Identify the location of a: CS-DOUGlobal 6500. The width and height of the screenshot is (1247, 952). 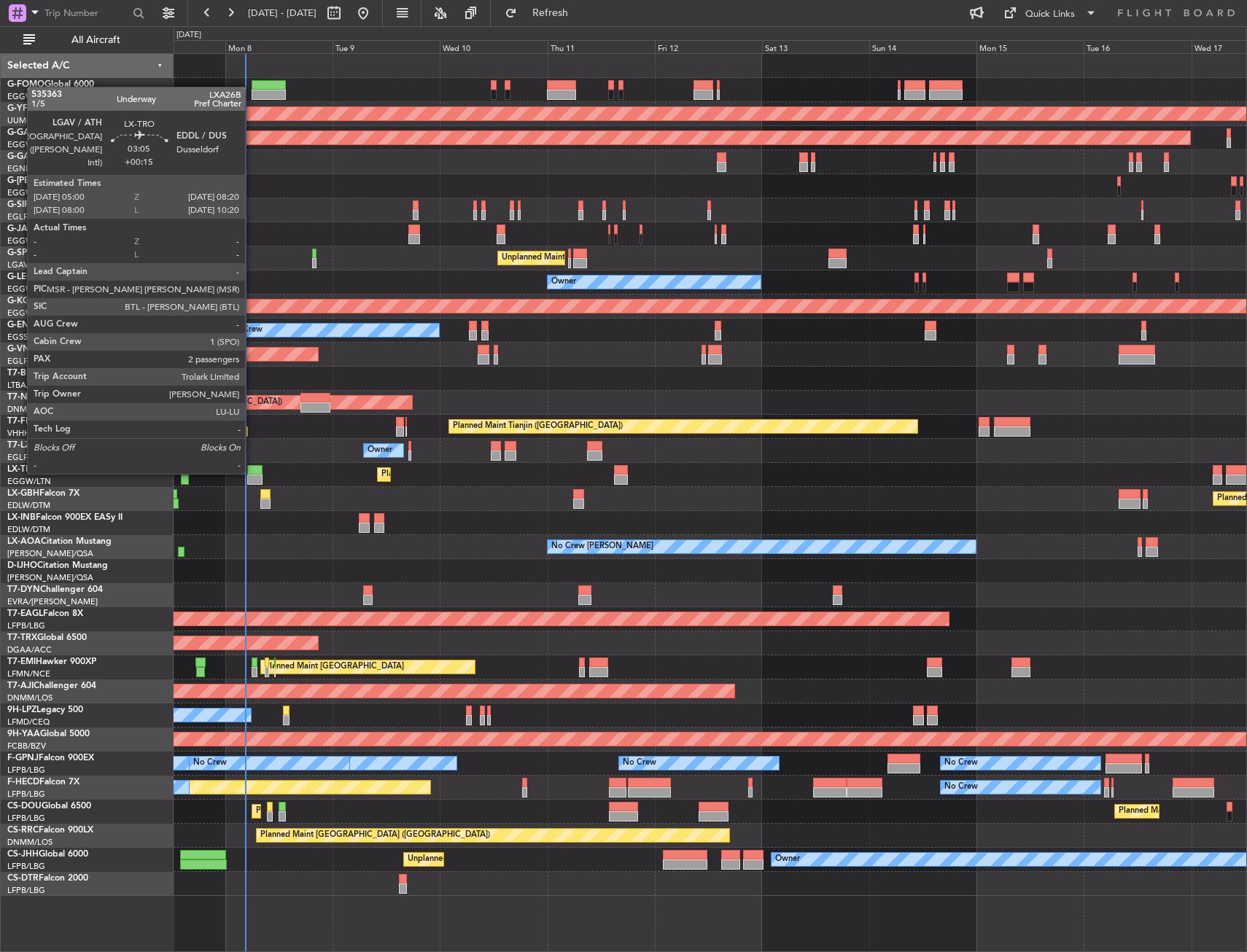
(49, 807).